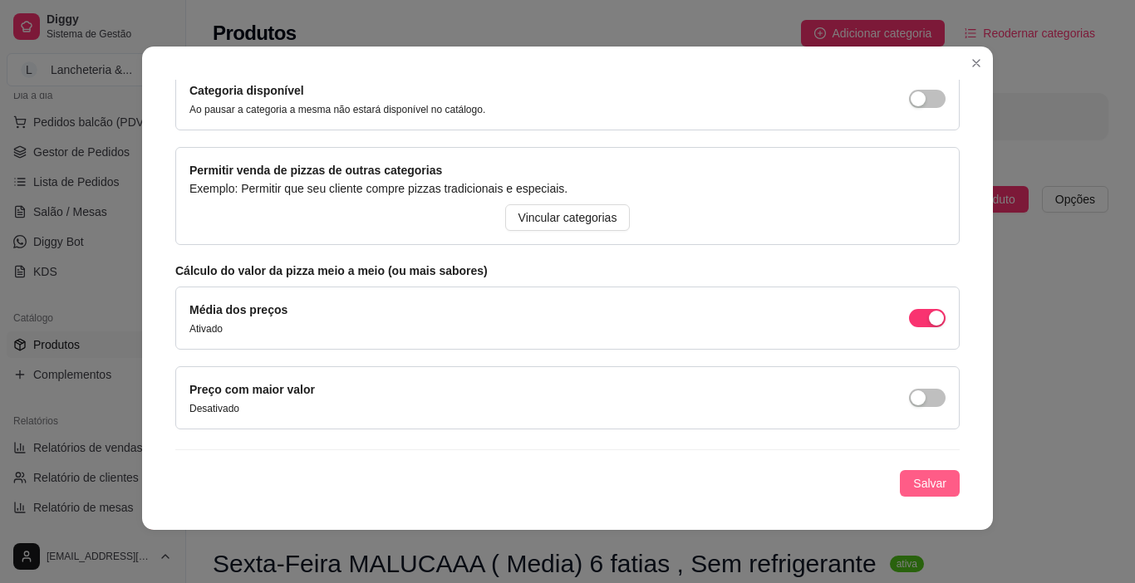 This screenshot has height=583, width=1135. Describe the element at coordinates (239, 329) in the screenshot. I see `p: Ativado` at that location.